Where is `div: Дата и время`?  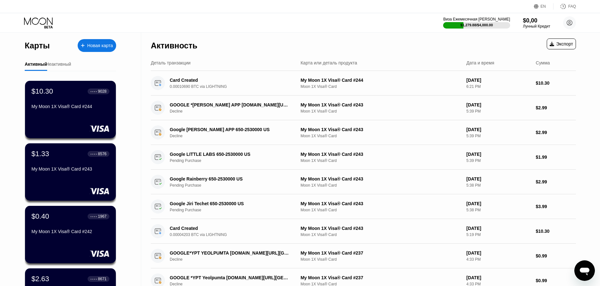
div: Дата и время is located at coordinates (480, 63).